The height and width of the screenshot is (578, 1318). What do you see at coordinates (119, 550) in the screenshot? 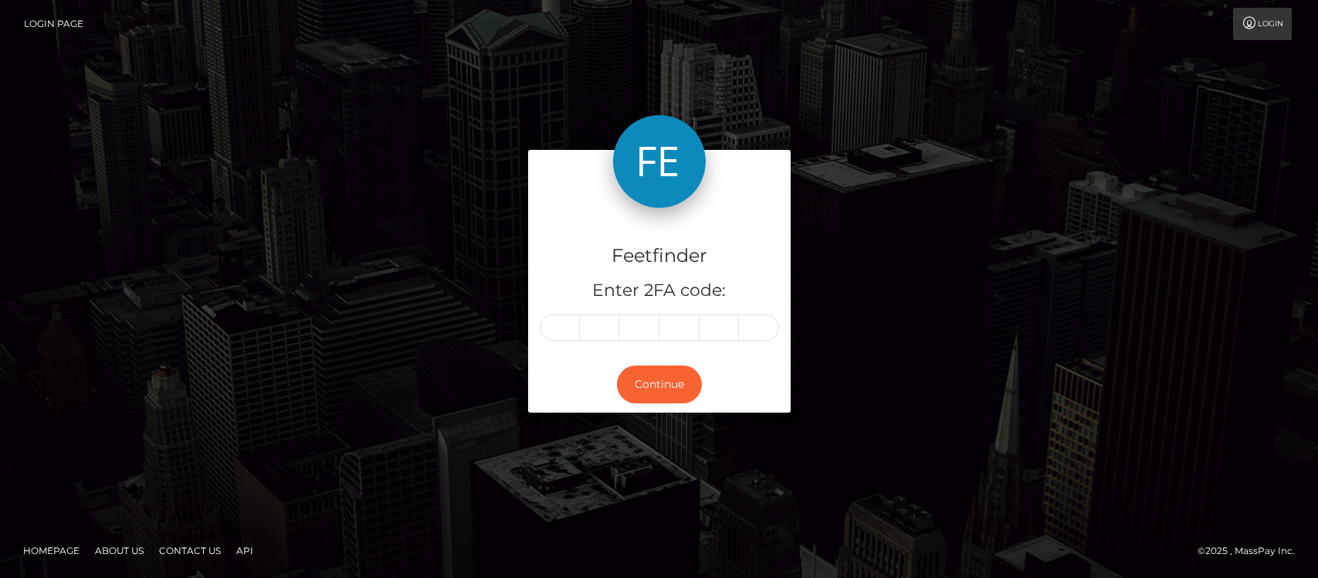
I see `a: About Us` at bounding box center [119, 550].